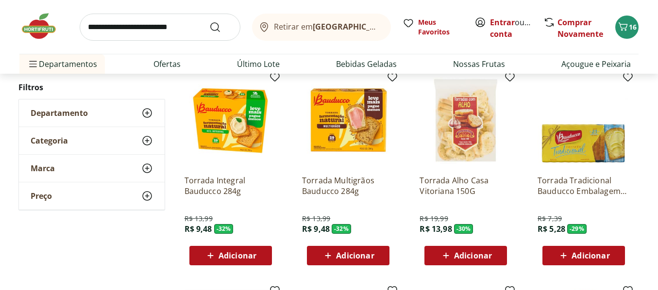 The height and width of the screenshot is (290, 658). Describe the element at coordinates (432, 27) in the screenshot. I see `a: Meus Favoritos` at that location.